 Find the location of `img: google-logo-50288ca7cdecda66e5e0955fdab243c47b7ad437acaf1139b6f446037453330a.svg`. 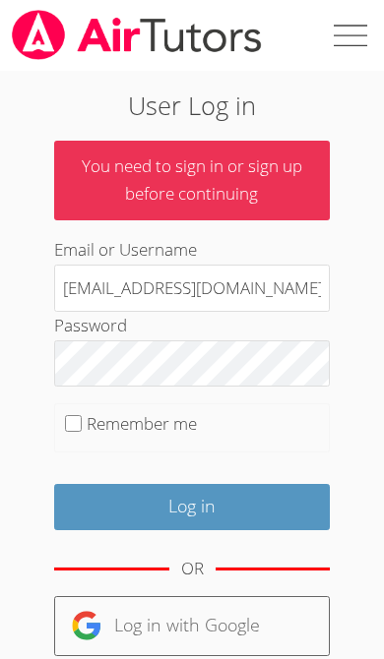

img: google-logo-50288ca7cdecda66e5e0955fdab243c47b7ad437acaf1139b6f446037453330a.svg is located at coordinates (87, 626).